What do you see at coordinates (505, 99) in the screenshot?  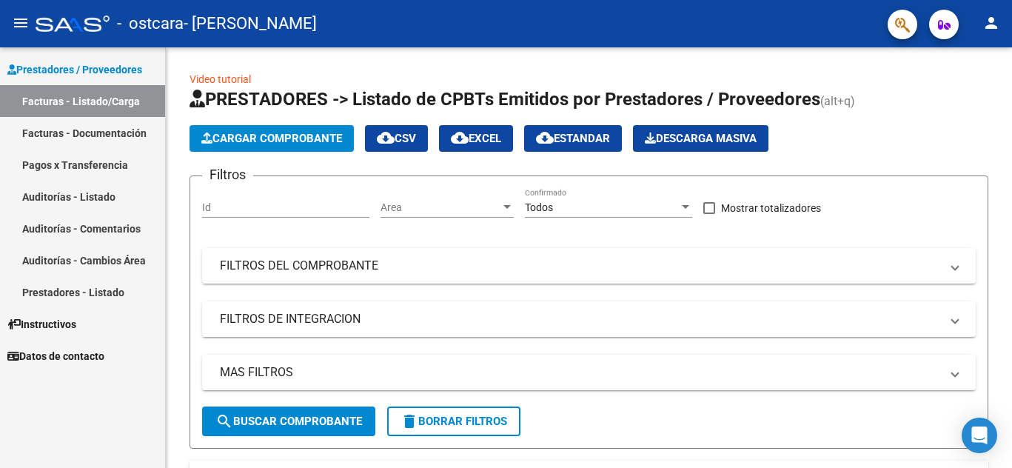 I see `span: PRESTADORES -> Listado de CPBTs Emitidos por Prestadores / Proveedores` at bounding box center [505, 99].